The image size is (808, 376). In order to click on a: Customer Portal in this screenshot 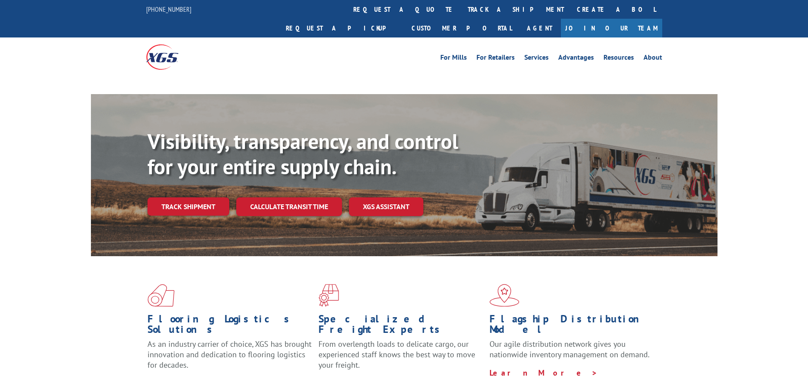, I will do `click(462, 28)`.